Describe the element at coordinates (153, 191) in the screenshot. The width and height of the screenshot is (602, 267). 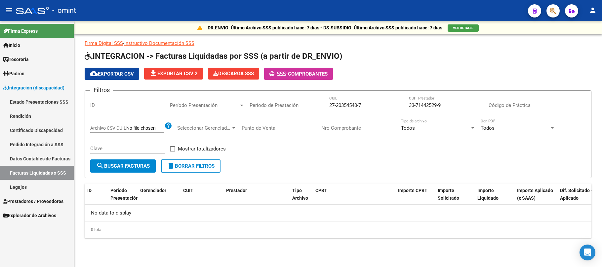
I see `span: Gerenciador` at that location.